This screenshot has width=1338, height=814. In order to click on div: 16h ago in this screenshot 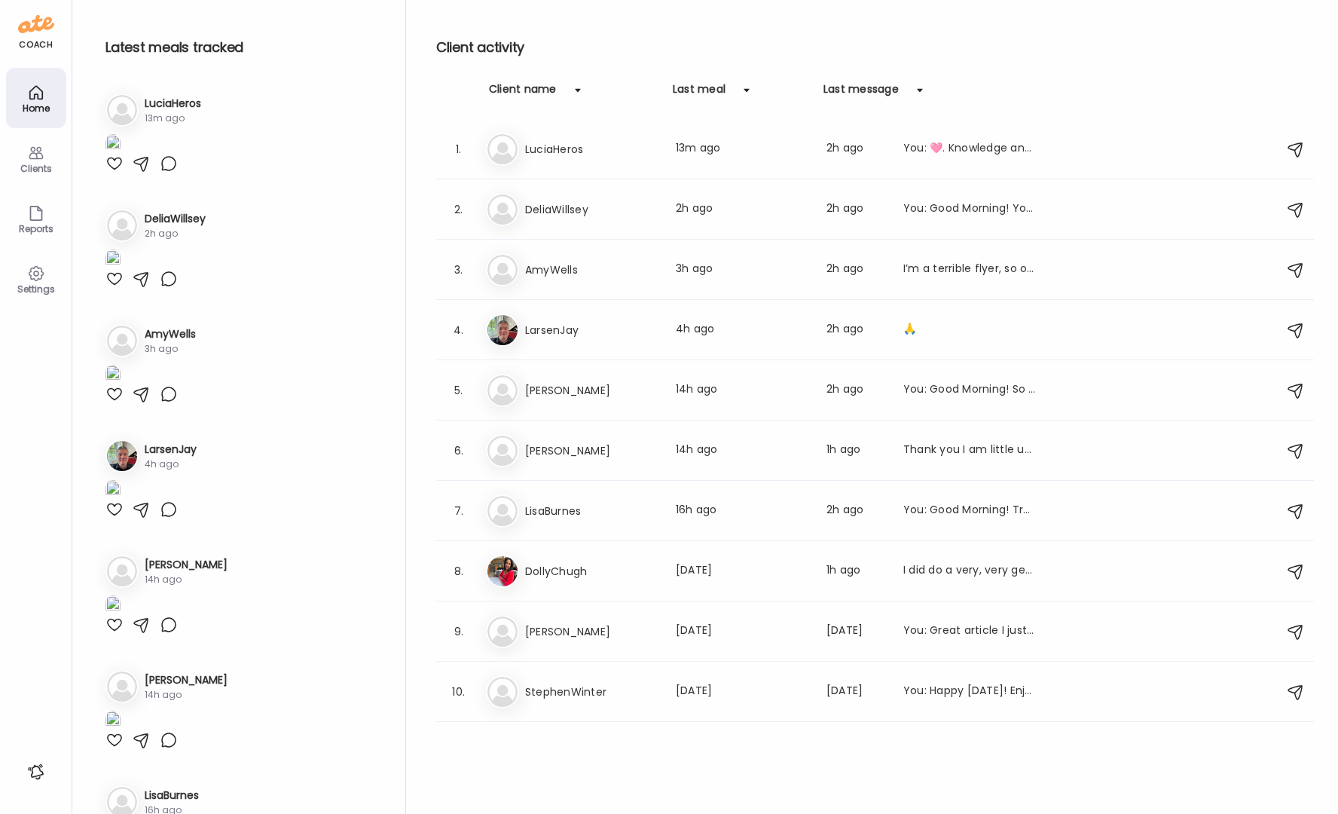, I will do `click(742, 511)`.